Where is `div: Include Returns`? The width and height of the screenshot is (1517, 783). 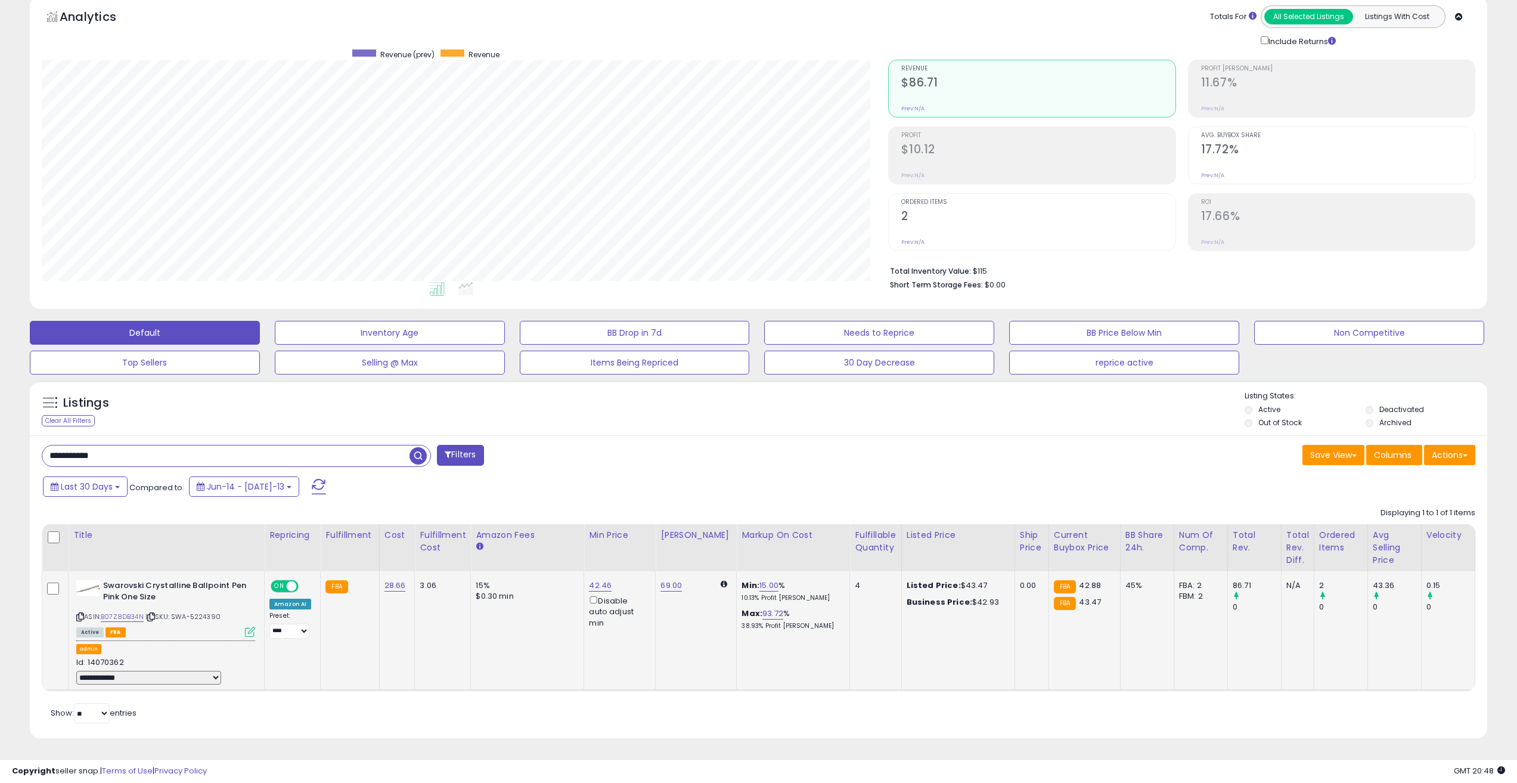 div: Include Returns is located at coordinates (1301, 41).